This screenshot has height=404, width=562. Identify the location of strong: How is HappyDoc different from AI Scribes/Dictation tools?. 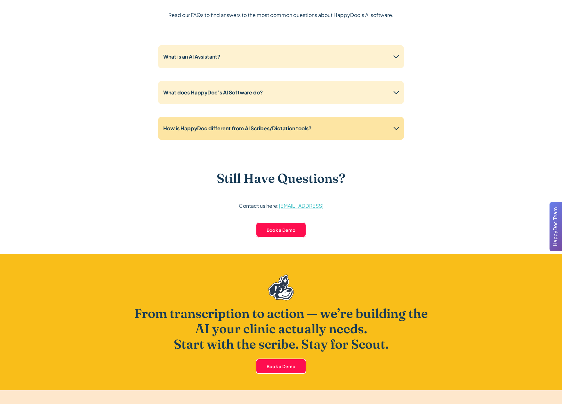
(237, 128).